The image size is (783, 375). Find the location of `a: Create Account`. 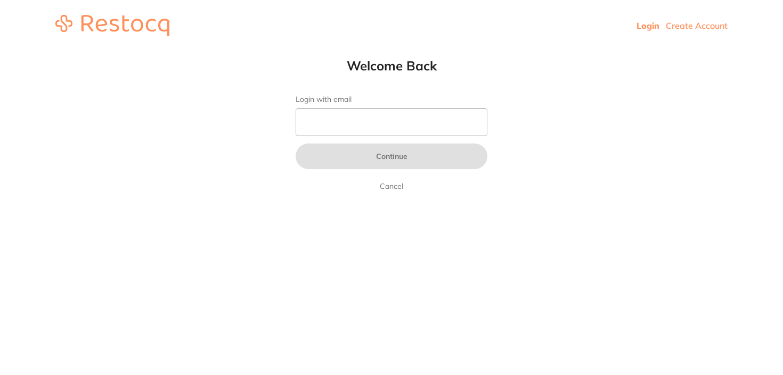

a: Create Account is located at coordinates (697, 26).